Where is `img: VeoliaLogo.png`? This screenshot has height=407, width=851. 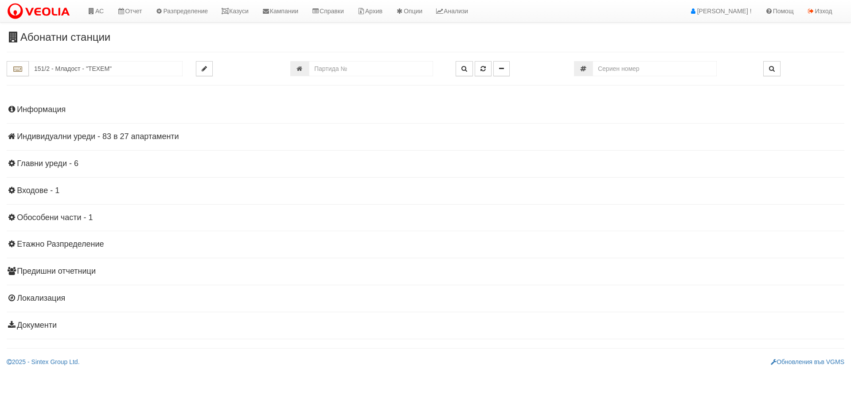
img: VeoliaLogo.png is located at coordinates (40, 12).